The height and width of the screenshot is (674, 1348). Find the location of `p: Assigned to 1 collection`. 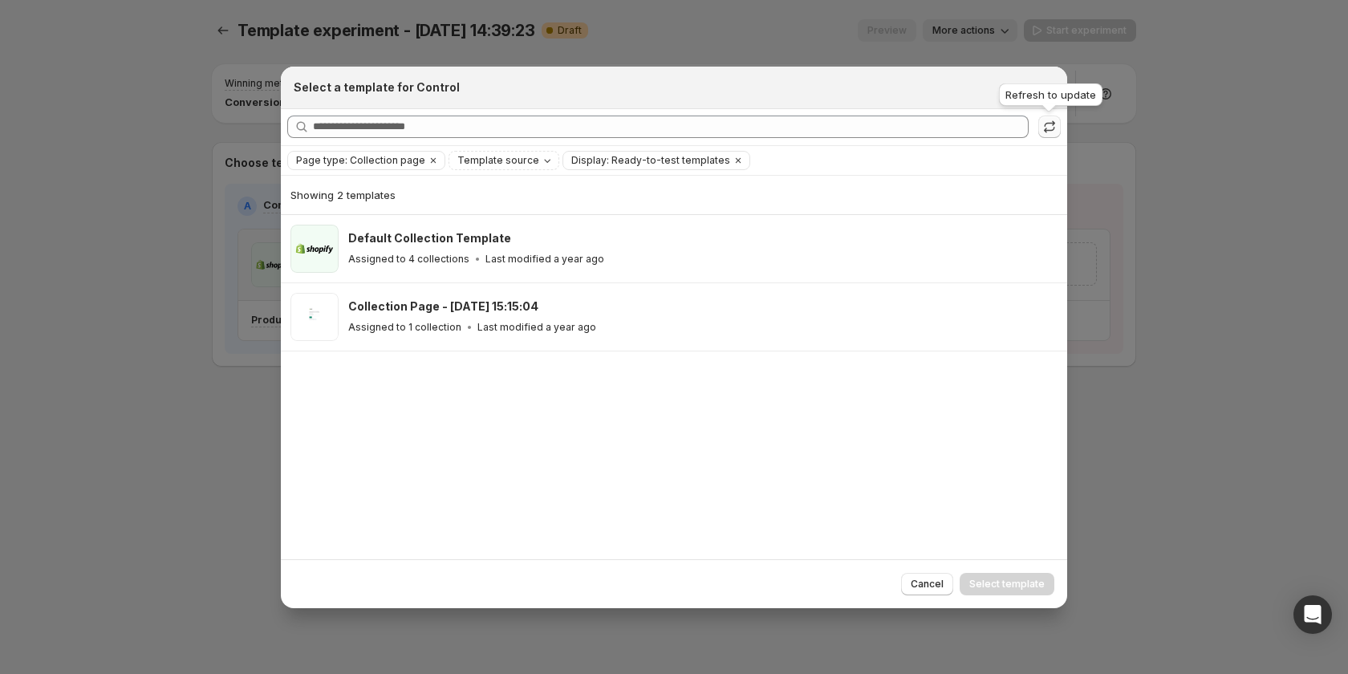

p: Assigned to 1 collection is located at coordinates (405, 327).